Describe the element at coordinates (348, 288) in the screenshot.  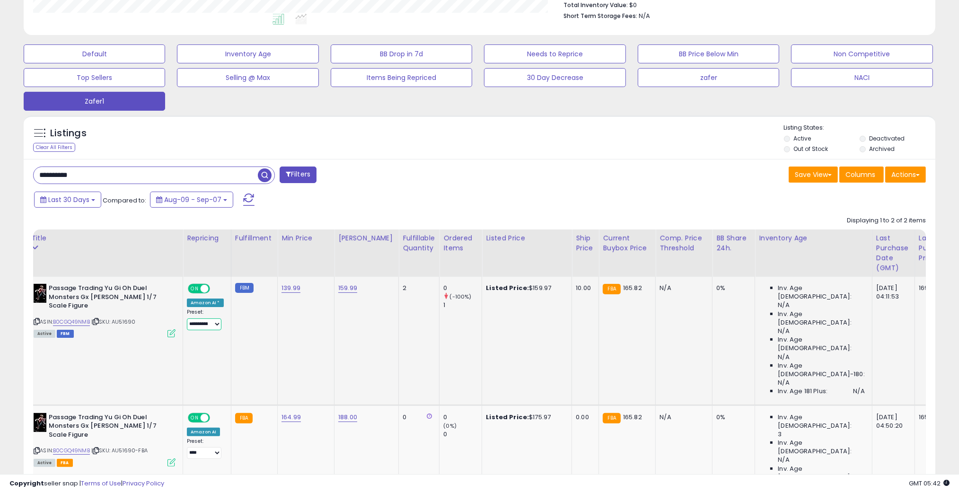
I see `a: 159.99` at that location.